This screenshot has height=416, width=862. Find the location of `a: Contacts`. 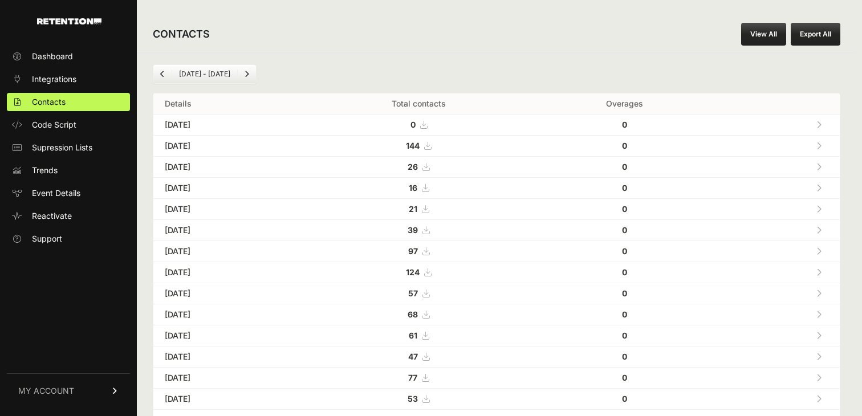

a: Contacts is located at coordinates (68, 102).